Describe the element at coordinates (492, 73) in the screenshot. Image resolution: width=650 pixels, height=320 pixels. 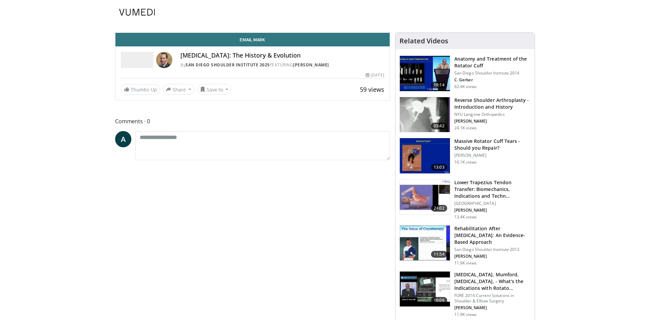
I see `p: San Diego Shoulder Institute 2014` at that location.